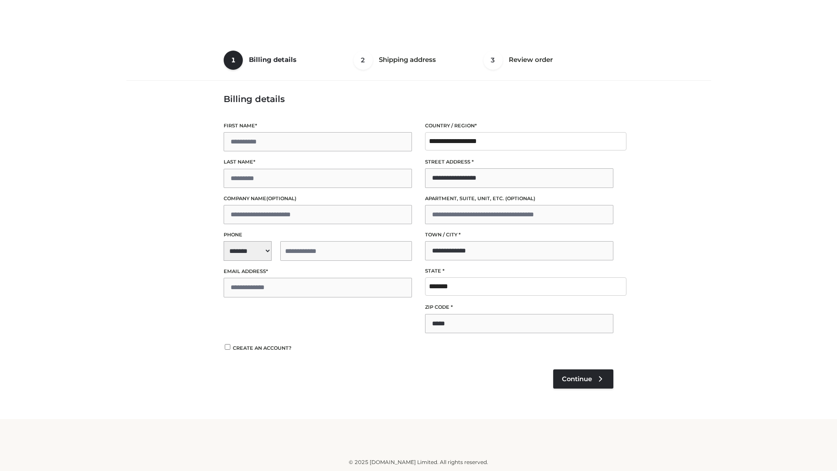 Image resolution: width=837 pixels, height=471 pixels. What do you see at coordinates (262, 348) in the screenshot?
I see `span: Create an account?` at bounding box center [262, 348].